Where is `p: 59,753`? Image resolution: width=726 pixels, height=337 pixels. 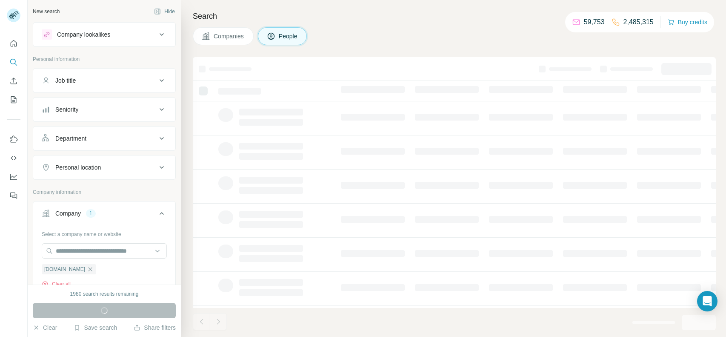
p: 59,753 is located at coordinates (594, 22).